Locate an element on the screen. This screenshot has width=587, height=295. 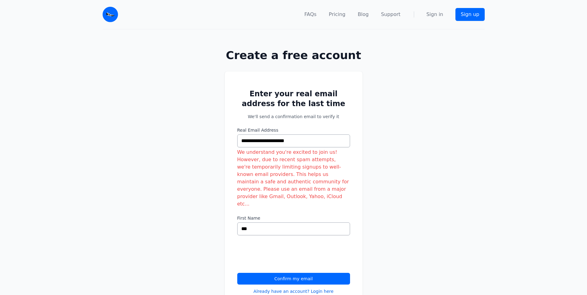
a: Sign in is located at coordinates (434, 14).